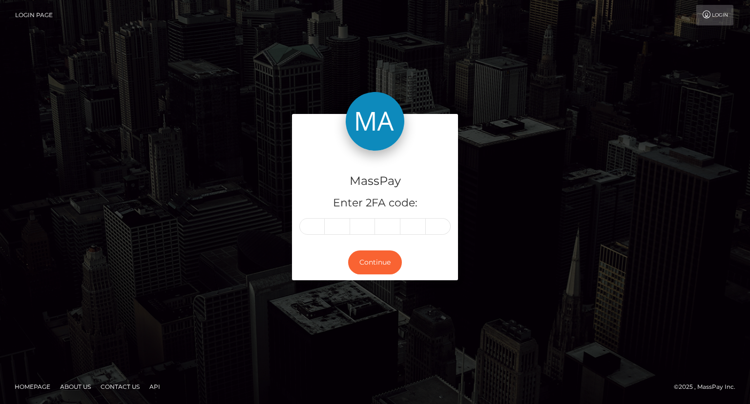  Describe the element at coordinates (120, 386) in the screenshot. I see `a: Contact Us` at that location.